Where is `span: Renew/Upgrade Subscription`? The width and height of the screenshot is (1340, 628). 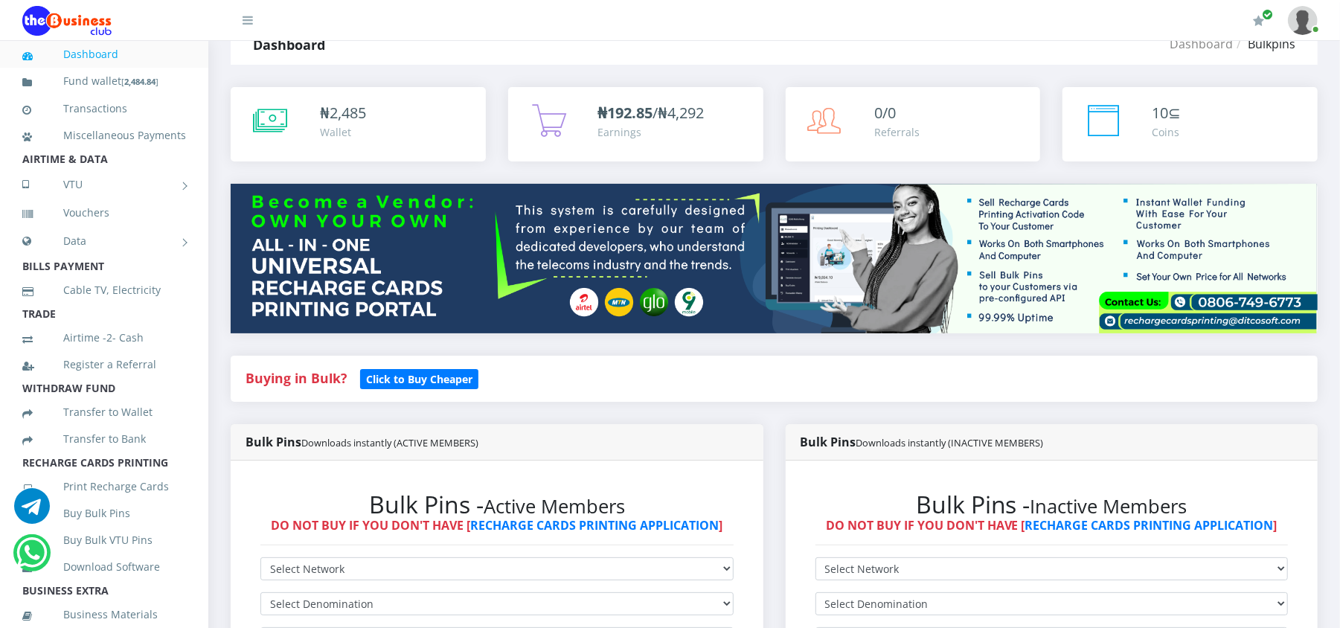 span: Renew/Upgrade Subscription is located at coordinates (1267, 14).